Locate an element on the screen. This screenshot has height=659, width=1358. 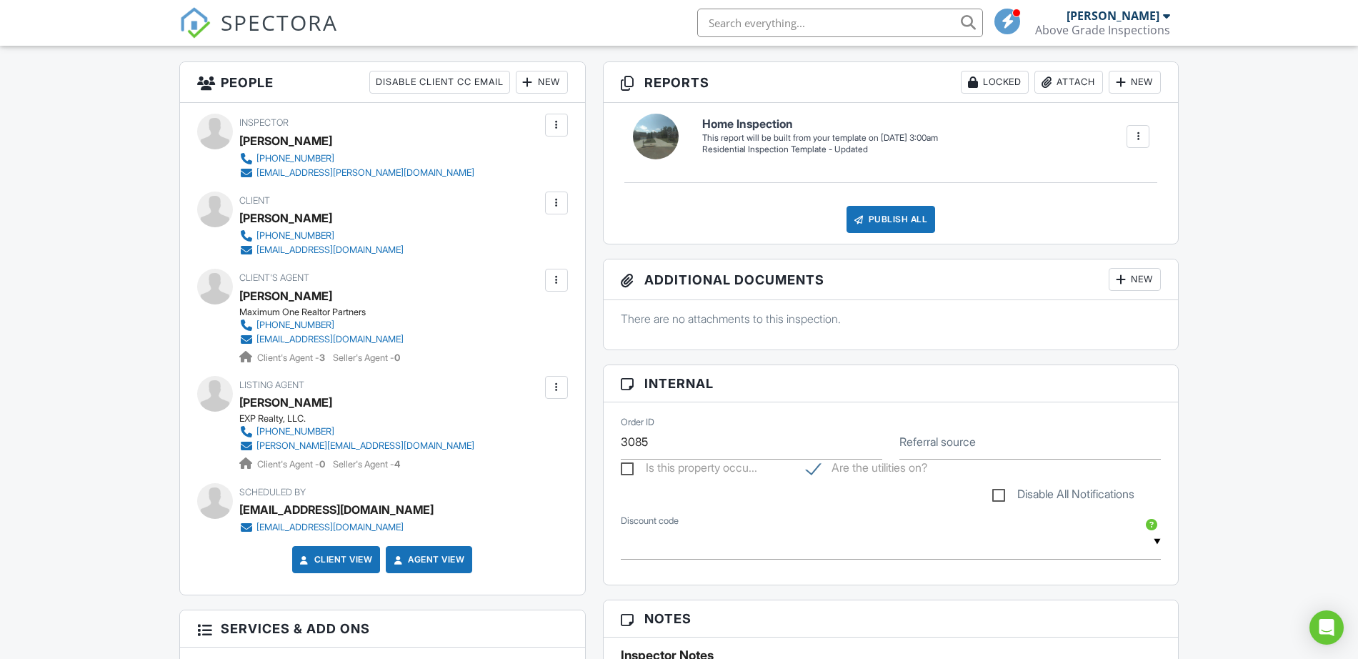
div: Publish All is located at coordinates (891, 219).